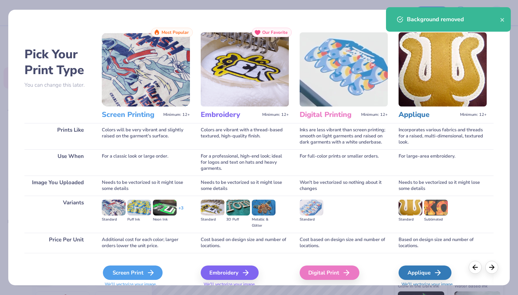  What do you see at coordinates (58, 85) in the screenshot?
I see `p: You can change this later.` at bounding box center [58, 85].